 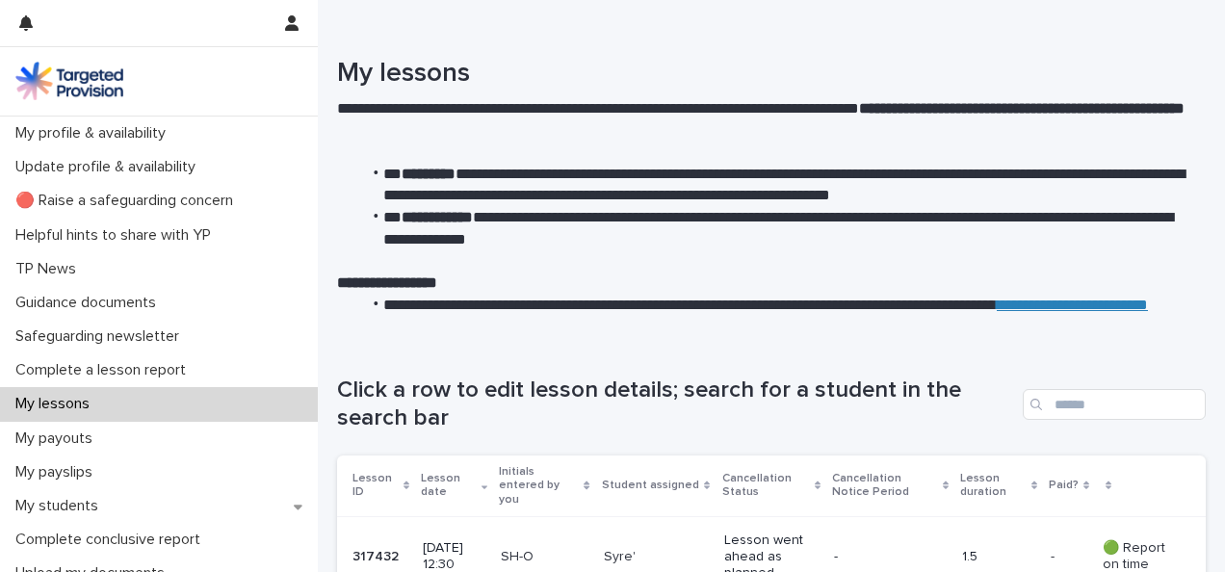 I want to click on p: Update profile & availability, so click(x=109, y=167).